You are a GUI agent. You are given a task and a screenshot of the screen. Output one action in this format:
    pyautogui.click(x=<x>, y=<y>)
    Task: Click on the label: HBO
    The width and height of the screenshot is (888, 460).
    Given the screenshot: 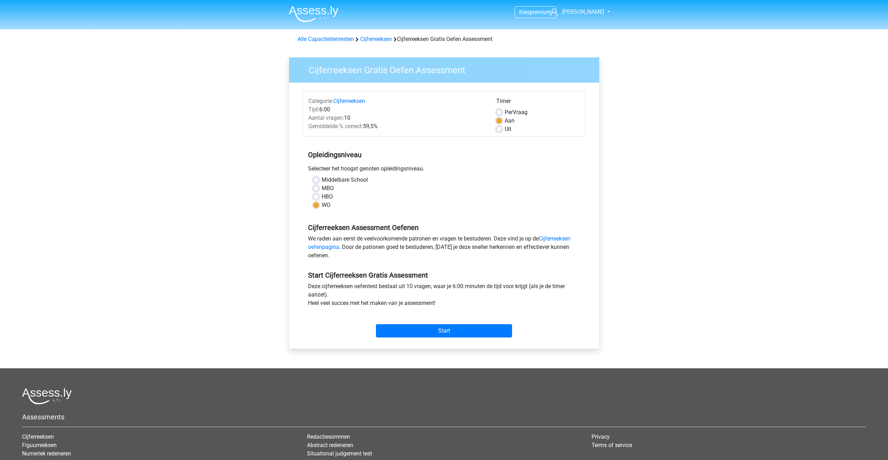 What is the action you would take?
    pyautogui.click(x=327, y=197)
    